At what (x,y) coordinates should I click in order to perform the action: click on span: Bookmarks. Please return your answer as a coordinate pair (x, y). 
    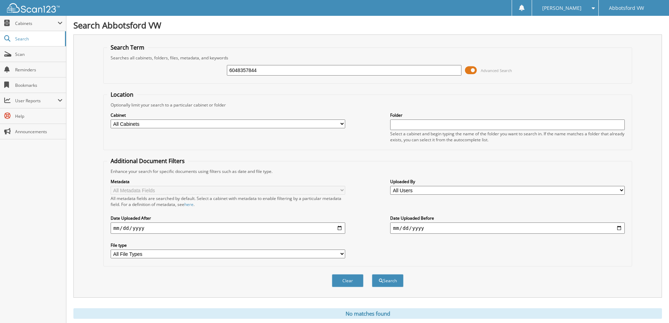
    Looking at the image, I should click on (39, 85).